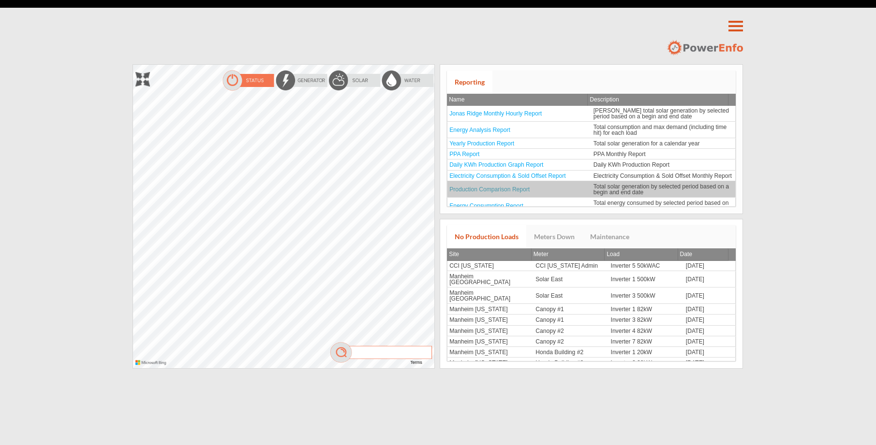 This screenshot has width=876, height=445. Describe the element at coordinates (382, 352) in the screenshot. I see `img: mag.png` at that location.